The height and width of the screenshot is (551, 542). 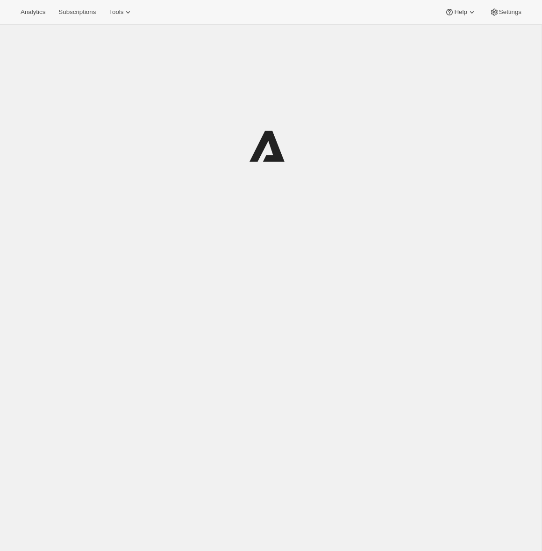 What do you see at coordinates (460, 12) in the screenshot?
I see `span: Help` at bounding box center [460, 12].